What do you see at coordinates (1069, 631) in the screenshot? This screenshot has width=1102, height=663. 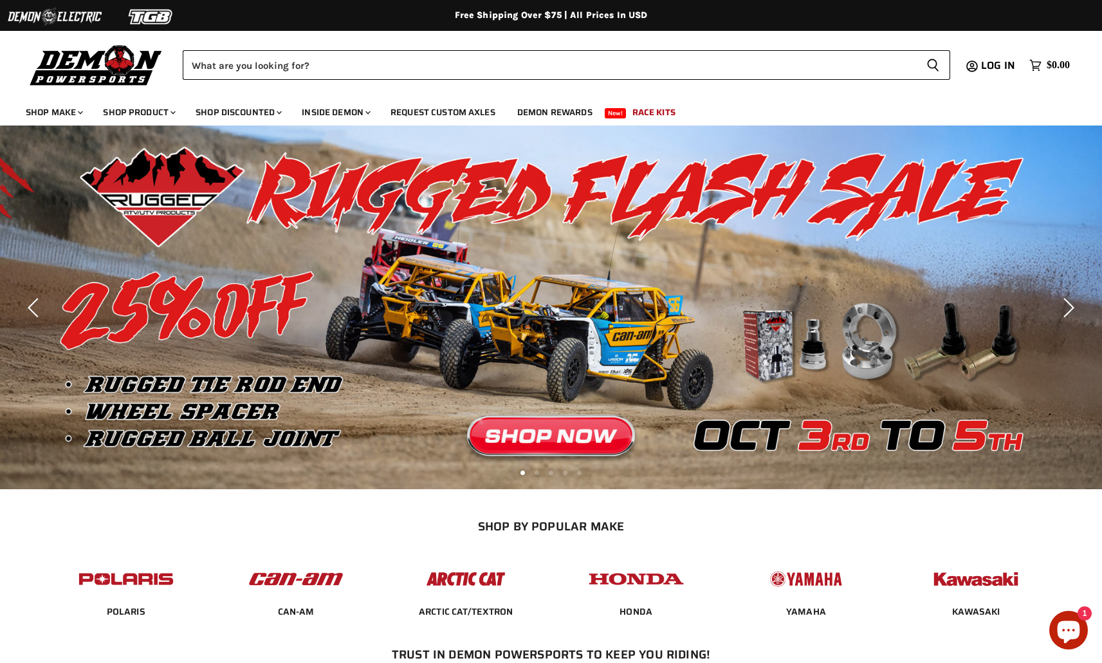 I see `inbox-online-store-chat: Shopify online store chat` at bounding box center [1069, 631].